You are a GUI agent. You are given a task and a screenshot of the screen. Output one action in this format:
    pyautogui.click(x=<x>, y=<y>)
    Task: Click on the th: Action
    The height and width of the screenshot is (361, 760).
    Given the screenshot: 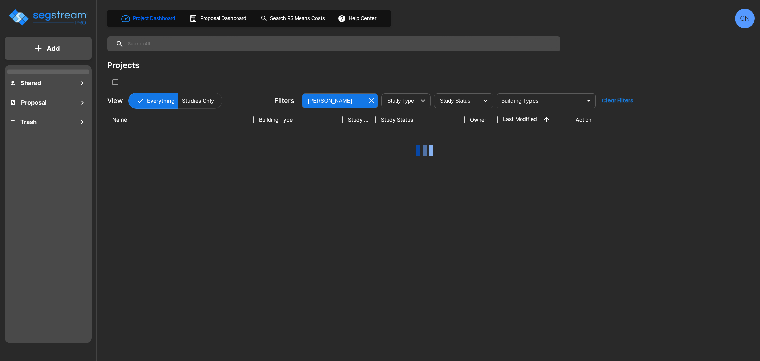 What is the action you would take?
    pyautogui.click(x=592, y=120)
    